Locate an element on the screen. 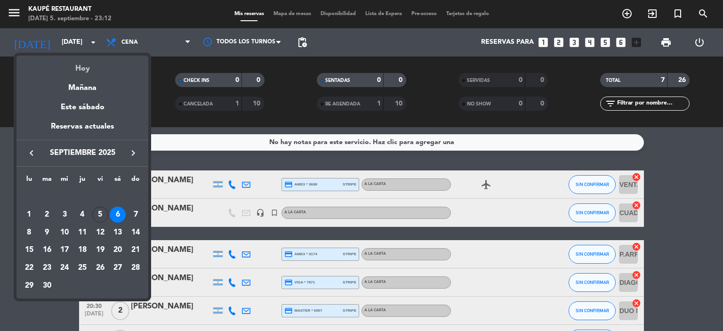 The height and width of the screenshot is (331, 723). div: 29 is located at coordinates (29, 286).